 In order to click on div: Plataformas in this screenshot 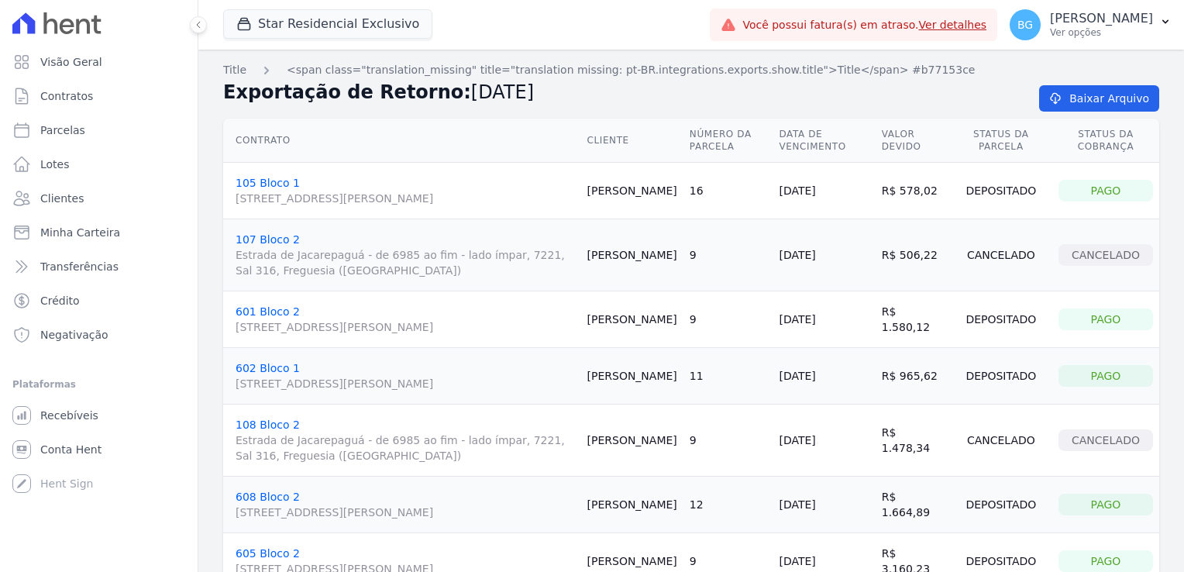, I will do `click(98, 384)`.